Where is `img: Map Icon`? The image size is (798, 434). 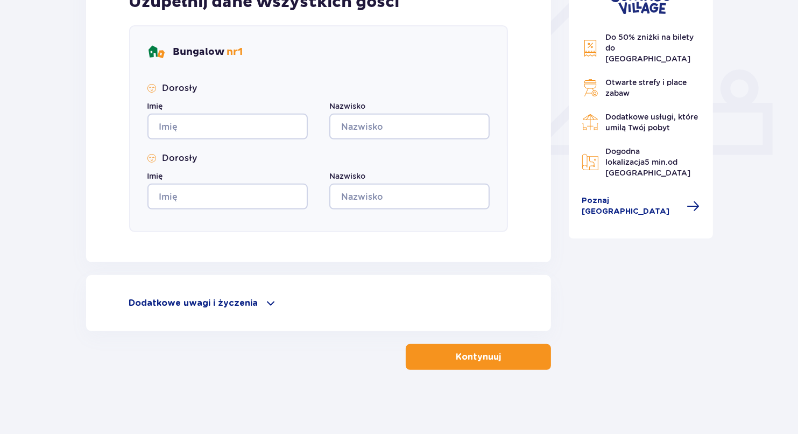 img: Map Icon is located at coordinates (591, 162).